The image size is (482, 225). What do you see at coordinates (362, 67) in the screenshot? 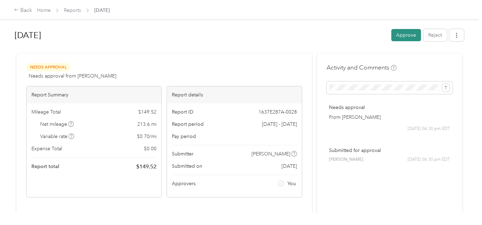
I see `h4: Activity and Comments` at bounding box center [362, 67].